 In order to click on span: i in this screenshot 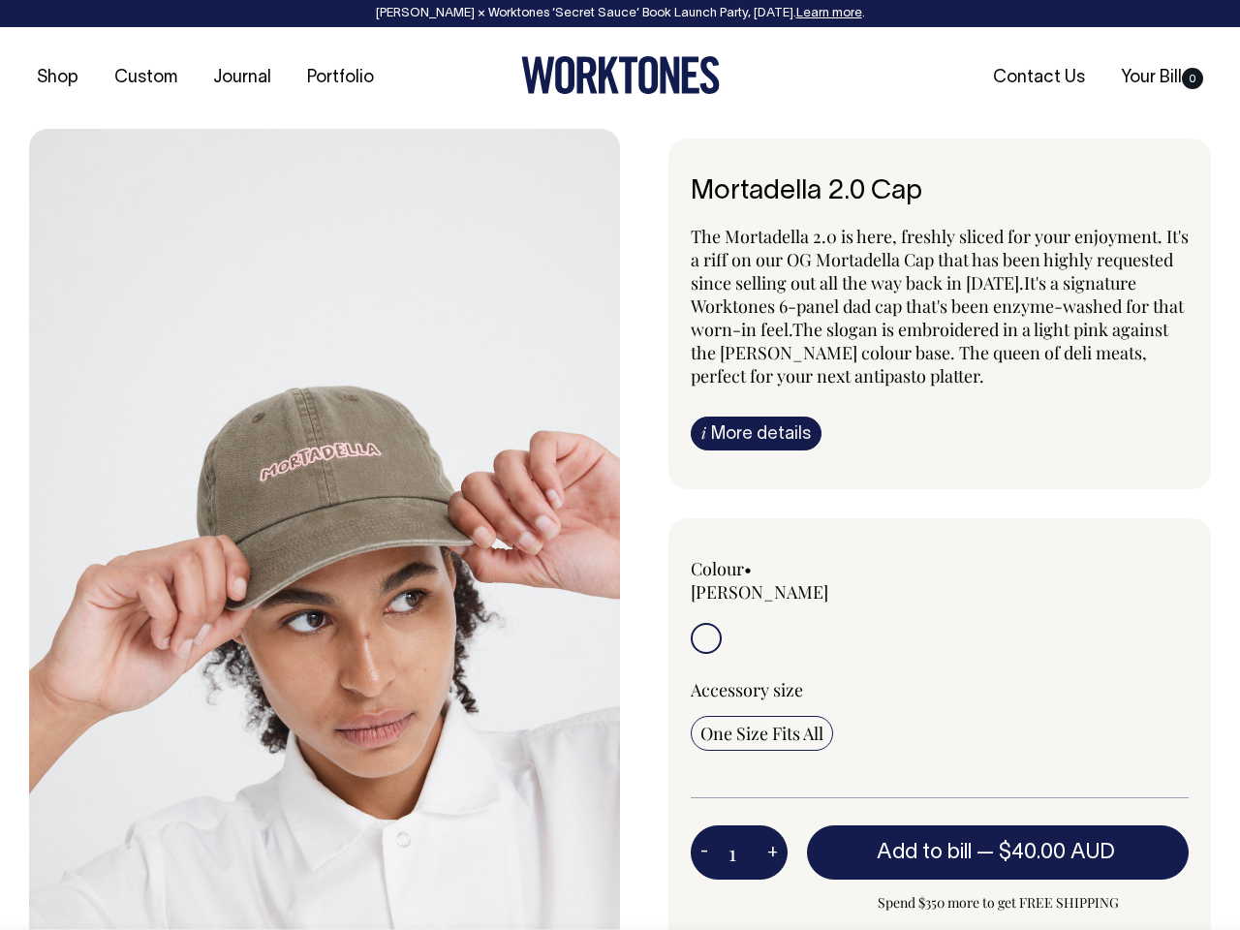, I will do `click(704, 432)`.